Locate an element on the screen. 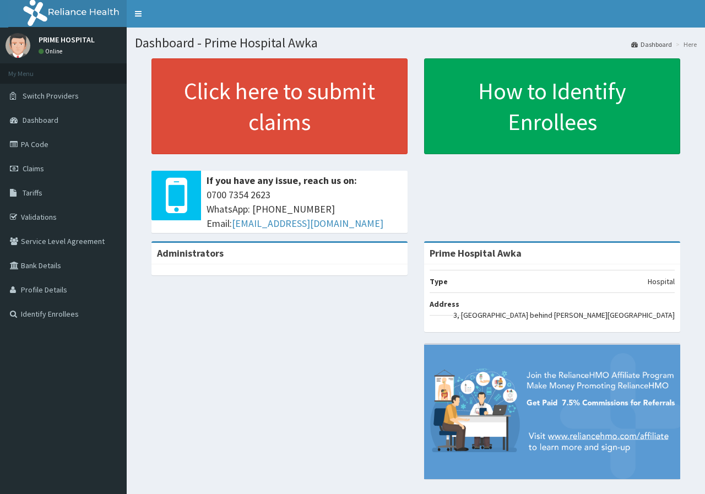  img: User Image is located at coordinates (18, 45).